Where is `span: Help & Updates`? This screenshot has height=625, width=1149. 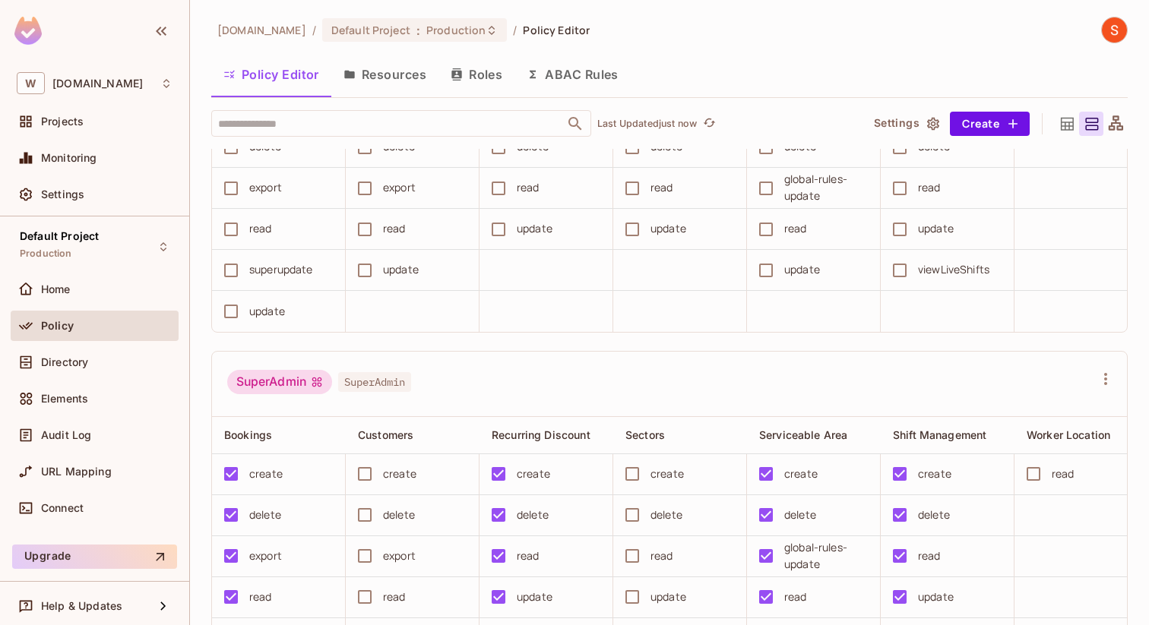 span: Help & Updates is located at coordinates (81, 606).